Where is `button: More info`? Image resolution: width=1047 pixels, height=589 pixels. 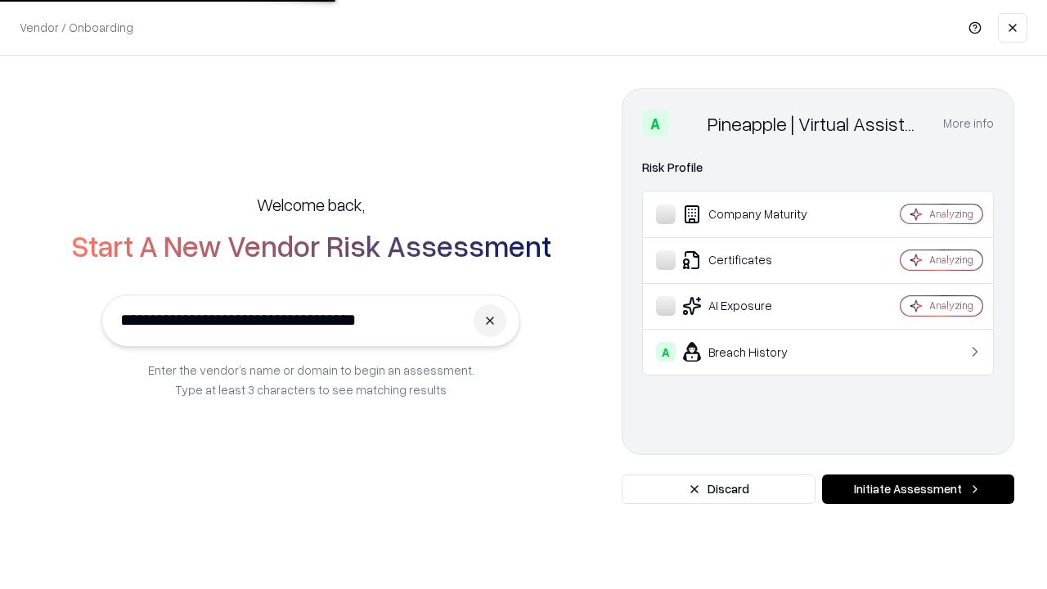
button: More info is located at coordinates (969, 124).